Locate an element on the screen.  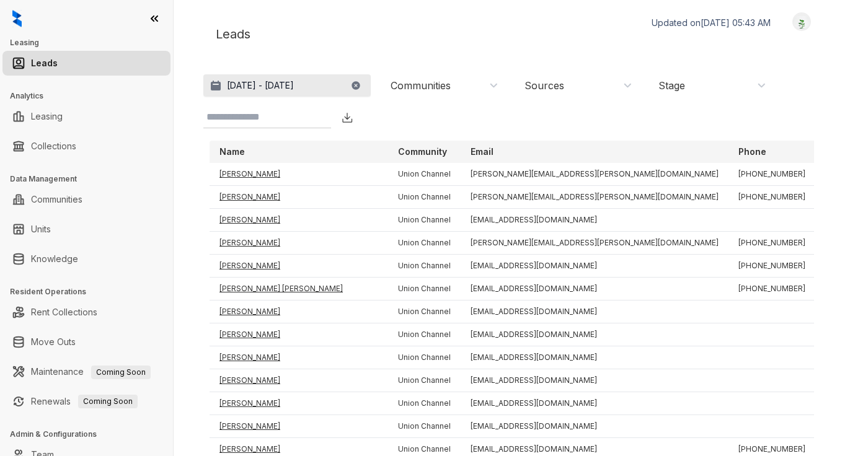
div: Stage is located at coordinates (672, 86).